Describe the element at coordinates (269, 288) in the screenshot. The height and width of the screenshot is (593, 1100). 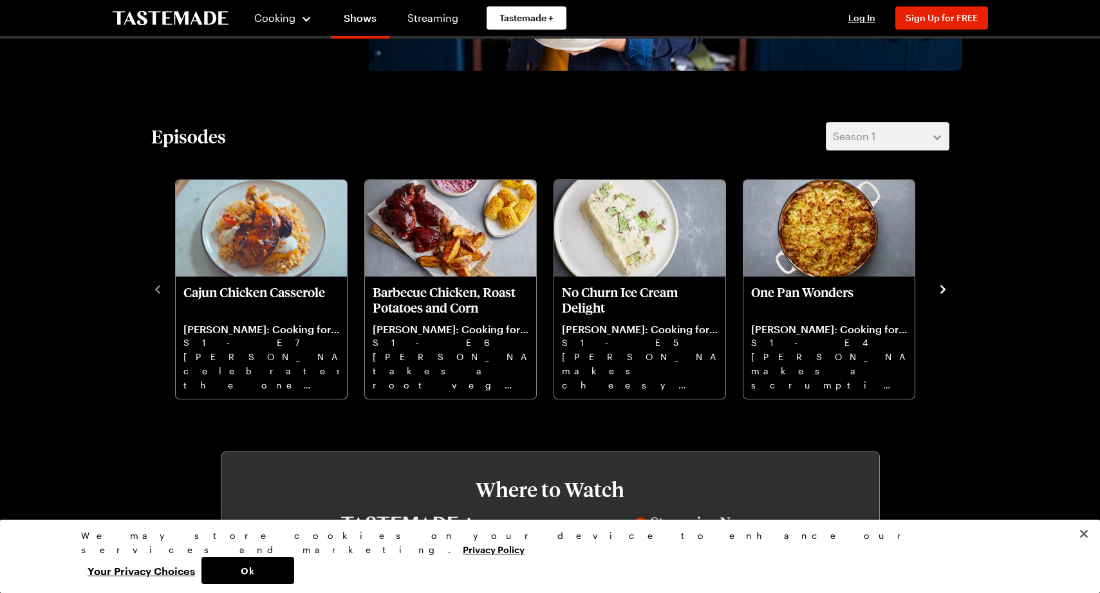
I see `div: 1 / 7` at that location.